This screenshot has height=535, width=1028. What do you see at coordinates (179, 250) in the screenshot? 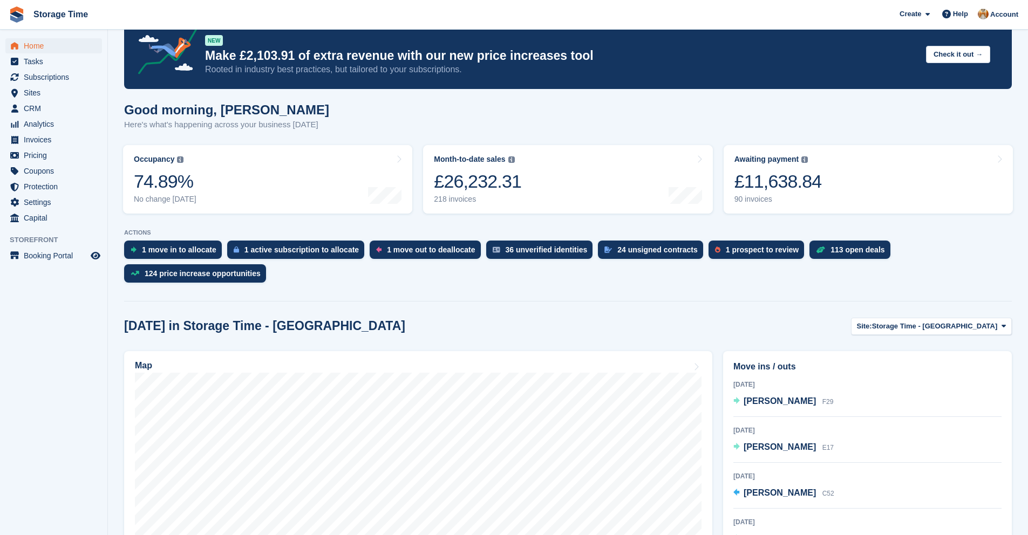
I see `div: 1 move in to allocate` at bounding box center [179, 250].